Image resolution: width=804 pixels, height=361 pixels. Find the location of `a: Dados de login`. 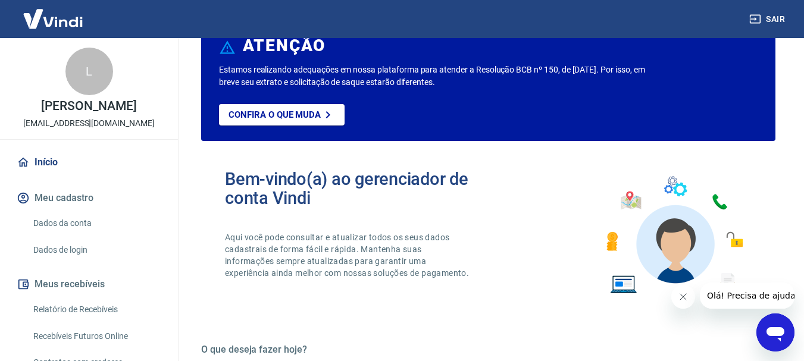

a: Dados de login is located at coordinates (96, 250).